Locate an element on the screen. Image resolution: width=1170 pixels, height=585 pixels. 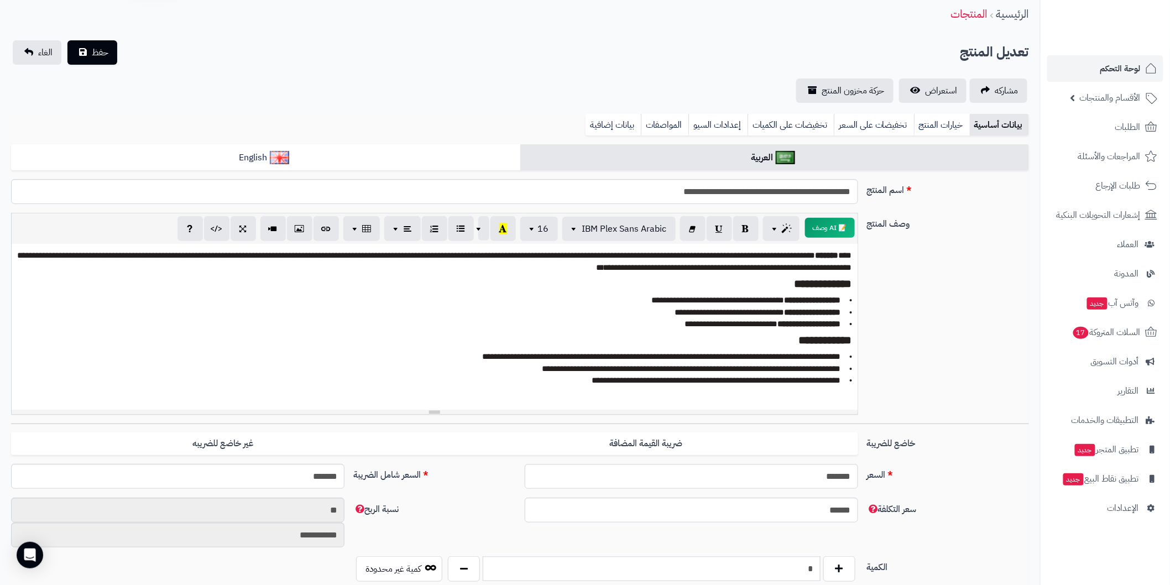
span: حركة مخزون المنتج is located at coordinates (853, 91).